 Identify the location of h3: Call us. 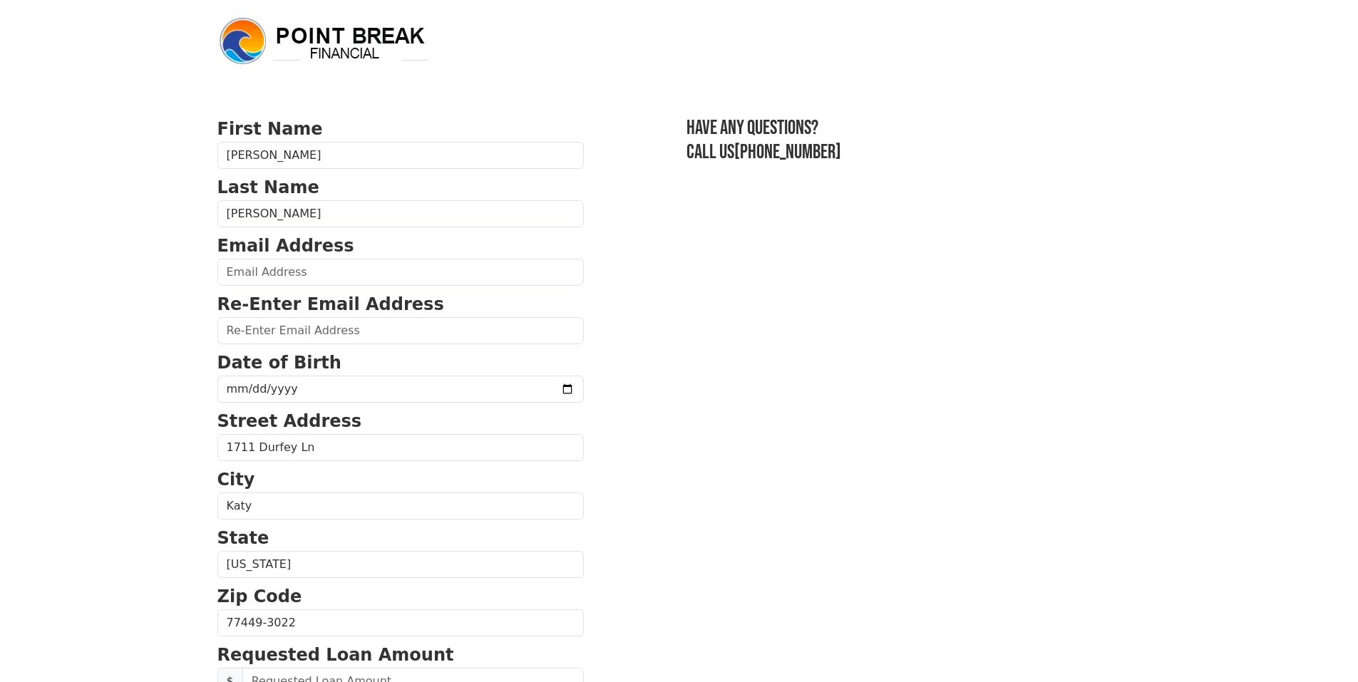
(914, 153).